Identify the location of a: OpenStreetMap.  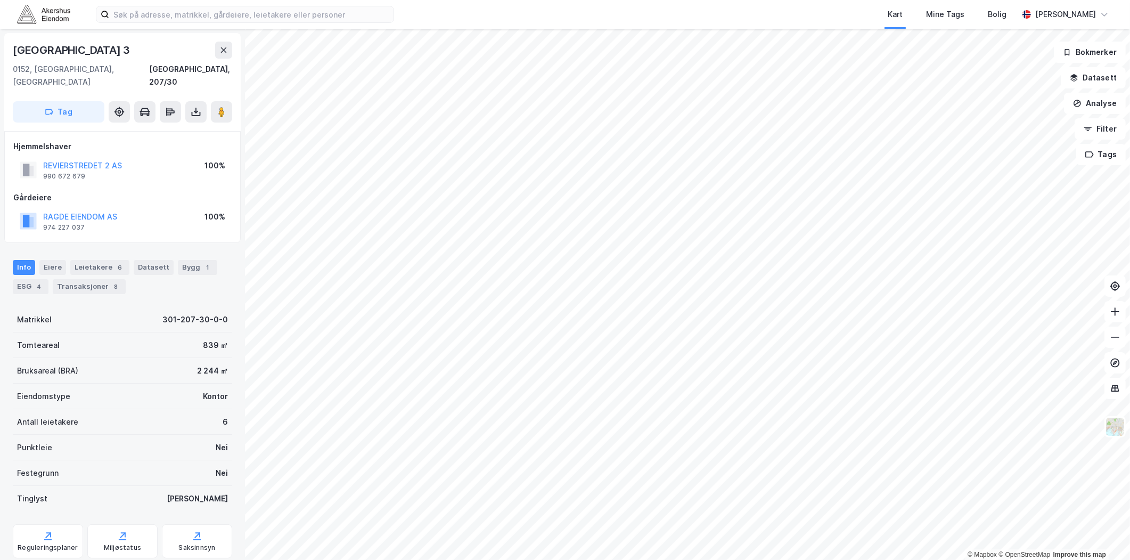
(1024, 554).